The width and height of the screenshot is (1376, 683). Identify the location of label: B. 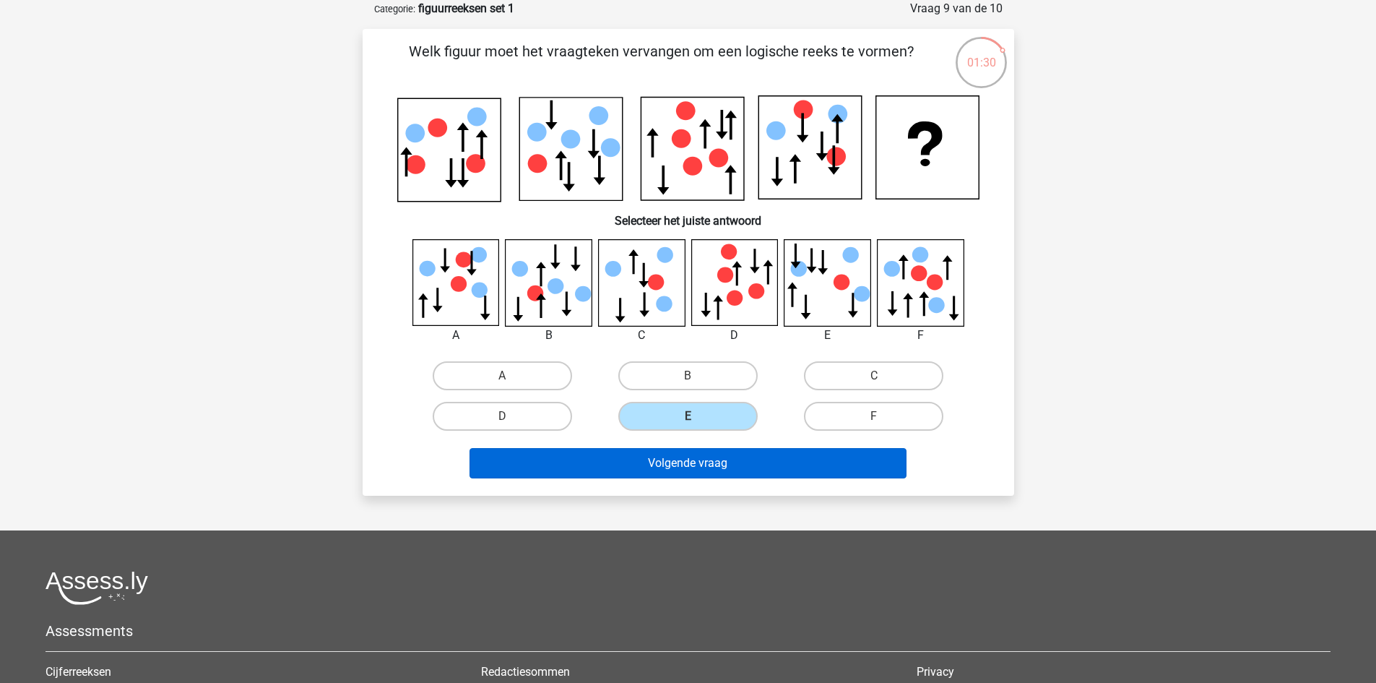
(688, 376).